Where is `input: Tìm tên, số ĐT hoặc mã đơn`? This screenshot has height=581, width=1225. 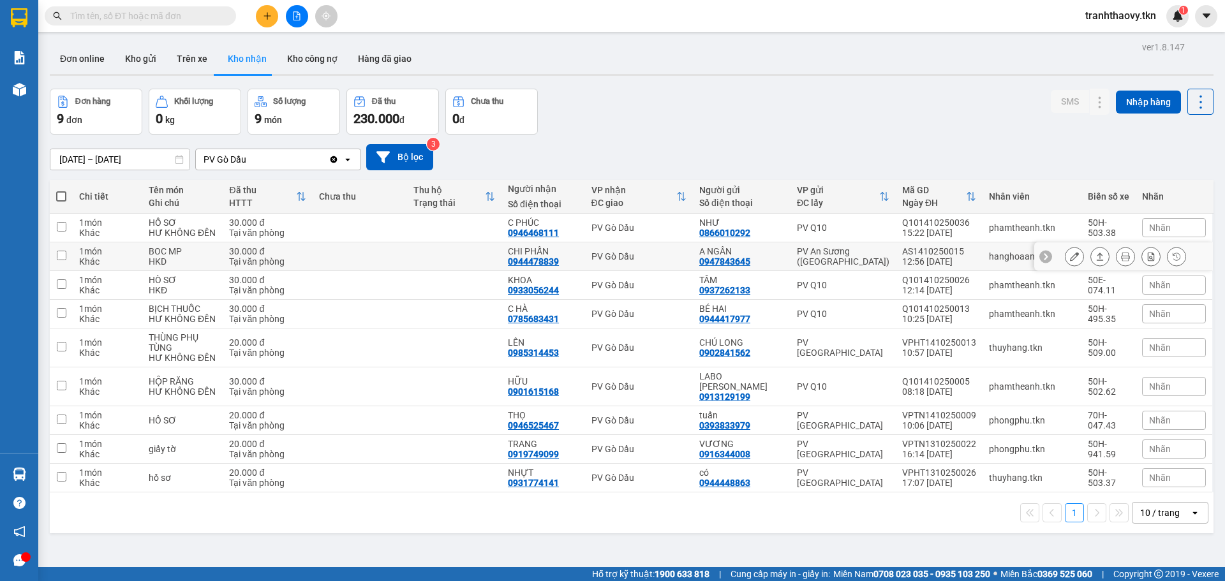 input: Tìm tên, số ĐT hoặc mã đơn is located at coordinates (145, 16).